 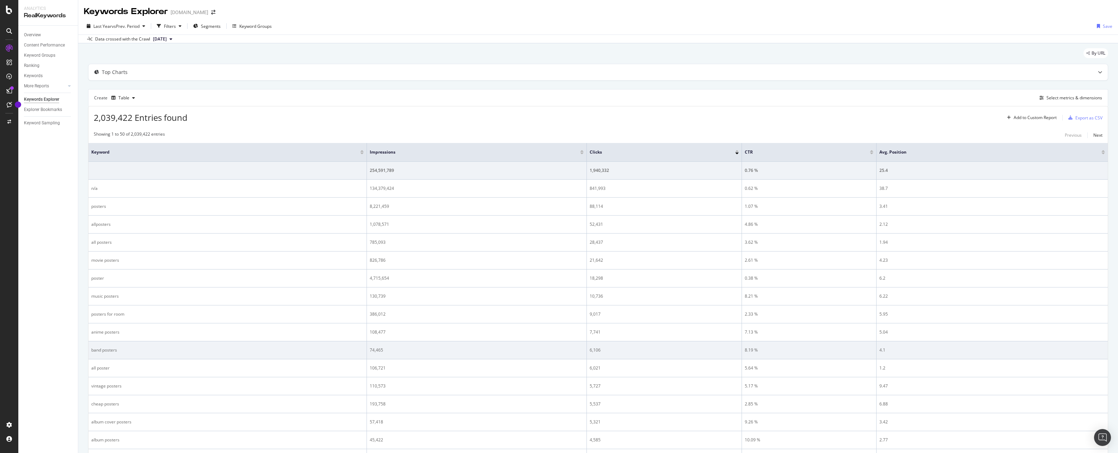 I want to click on div: 5,321, so click(x=664, y=422).